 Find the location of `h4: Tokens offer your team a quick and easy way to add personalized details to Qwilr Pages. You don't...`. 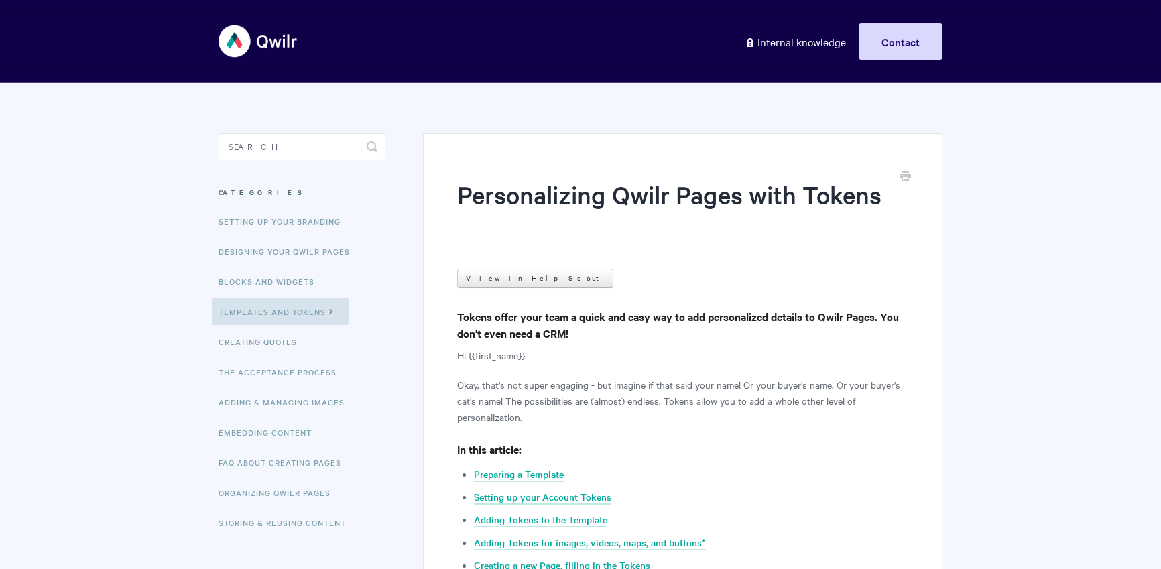

h4: Tokens offer your team a quick and easy way to add personalized details to Qwilr Pages. You don't... is located at coordinates (682, 325).